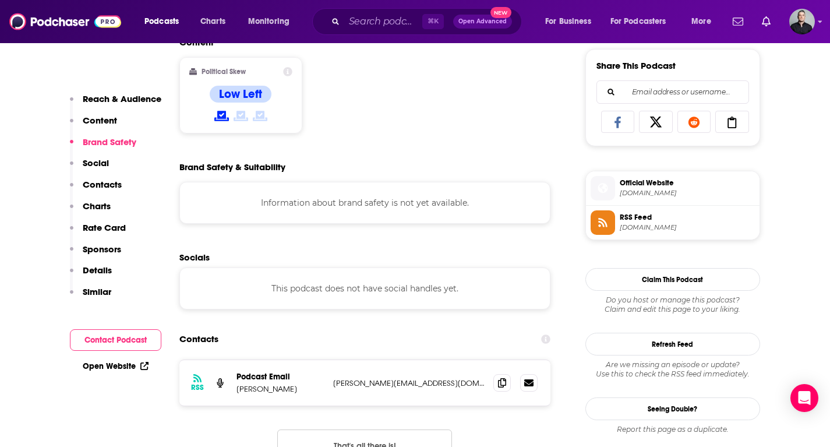 Image resolution: width=830 pixels, height=447 pixels. Describe the element at coordinates (90, 297) in the screenshot. I see `button: Similar` at that location.